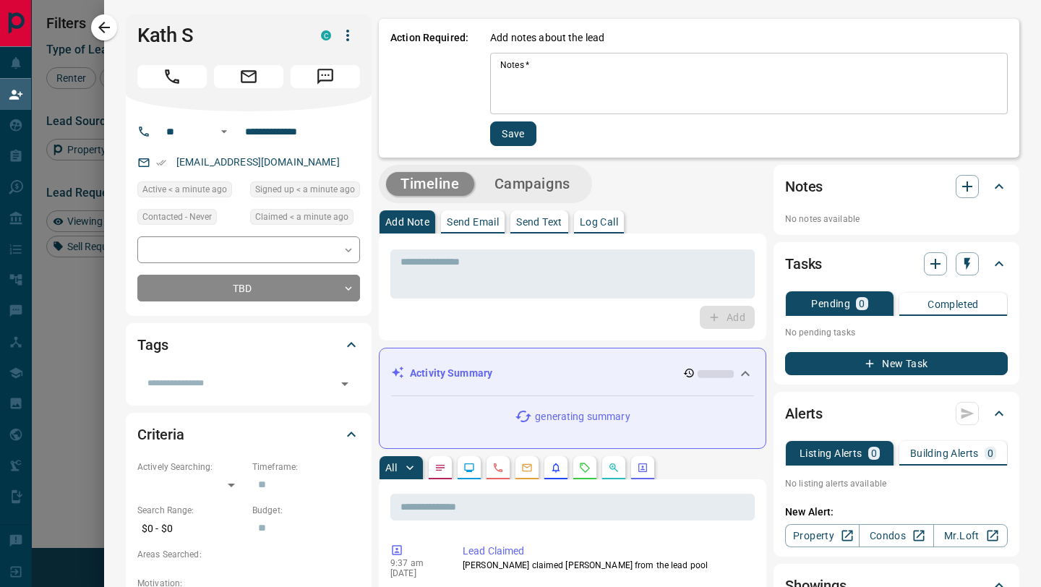 The image size is (1041, 587). What do you see at coordinates (325, 77) in the screenshot?
I see `span: Message` at bounding box center [325, 77].